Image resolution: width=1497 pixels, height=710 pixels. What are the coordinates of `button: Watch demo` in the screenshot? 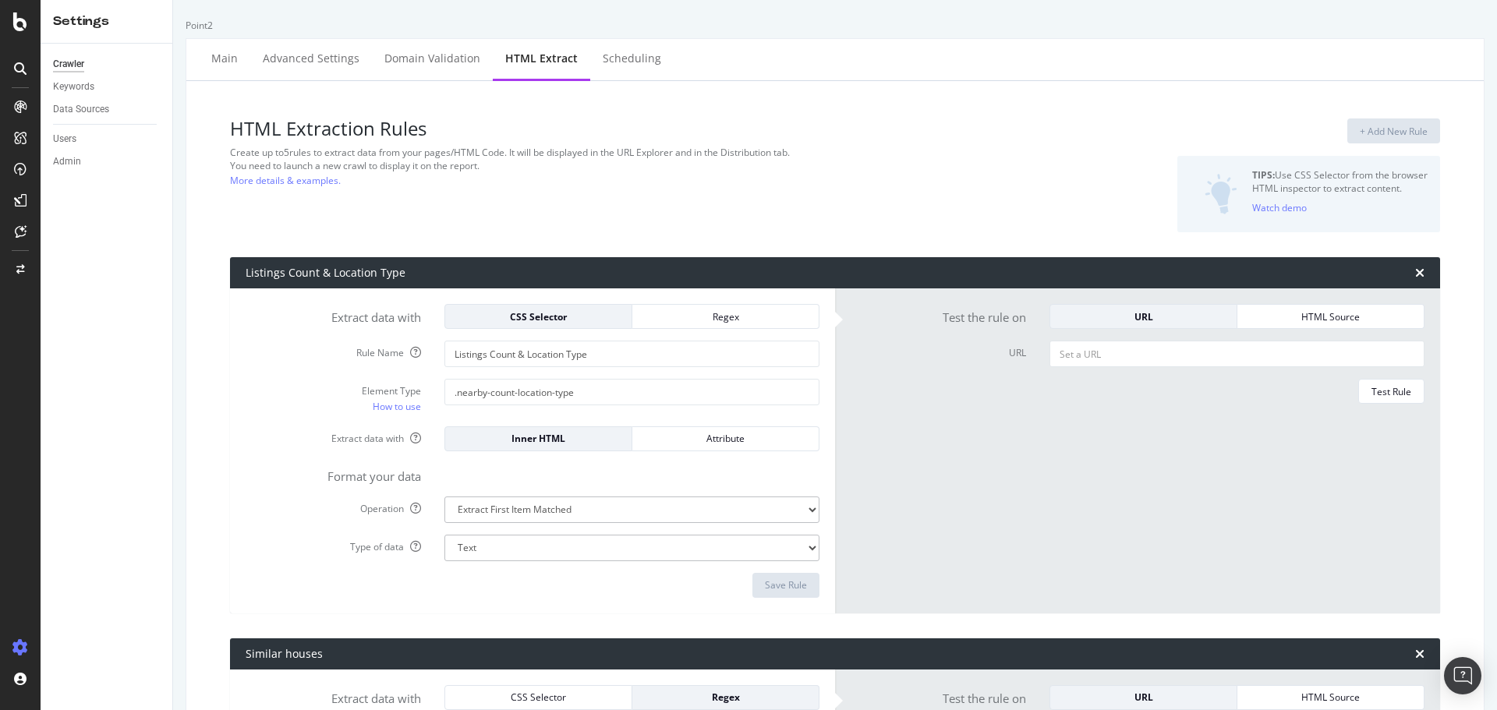 It's located at (1279, 207).